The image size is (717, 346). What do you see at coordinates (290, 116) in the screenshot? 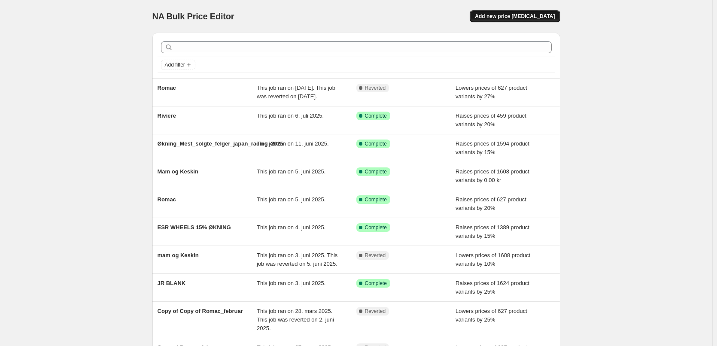
I see `span: This job ran on 6. juli 2025.` at bounding box center [290, 116].